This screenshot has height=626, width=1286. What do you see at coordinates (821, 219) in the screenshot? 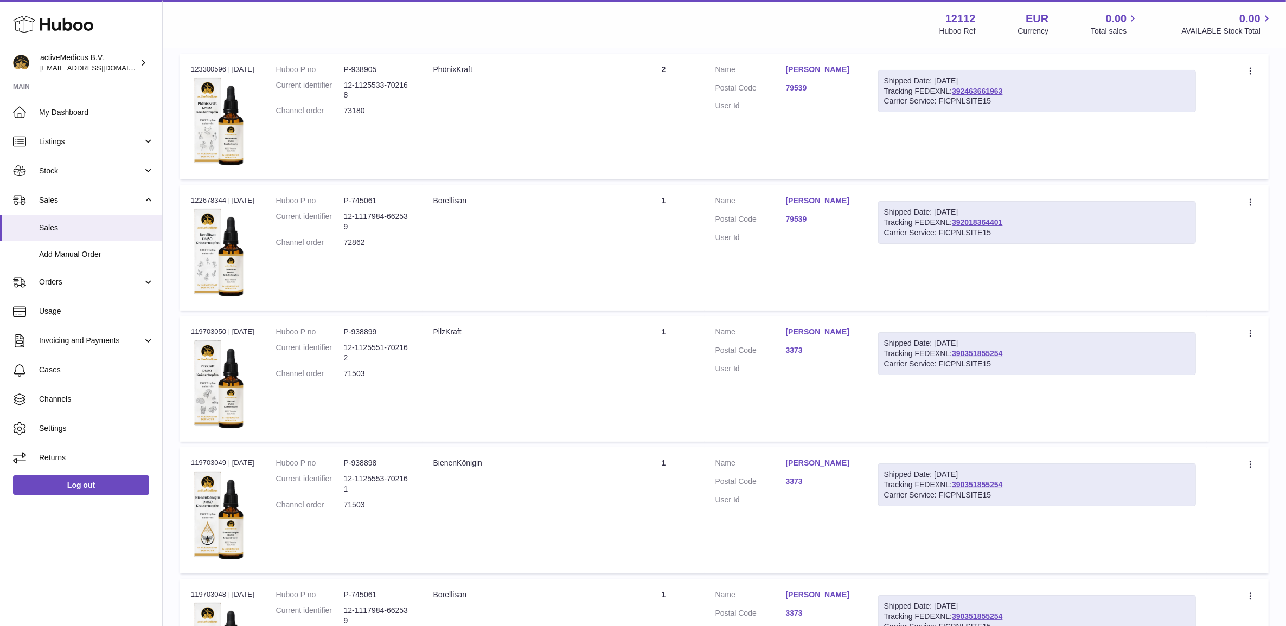
I see `a: 79539` at bounding box center [821, 219].